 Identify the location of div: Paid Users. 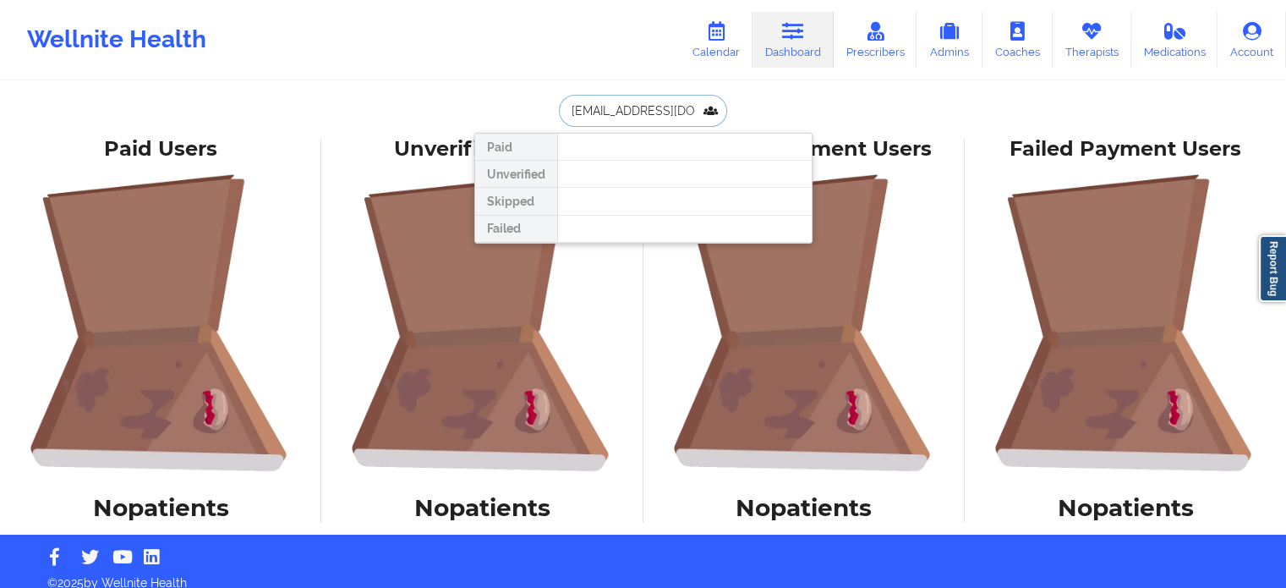
(161, 149).